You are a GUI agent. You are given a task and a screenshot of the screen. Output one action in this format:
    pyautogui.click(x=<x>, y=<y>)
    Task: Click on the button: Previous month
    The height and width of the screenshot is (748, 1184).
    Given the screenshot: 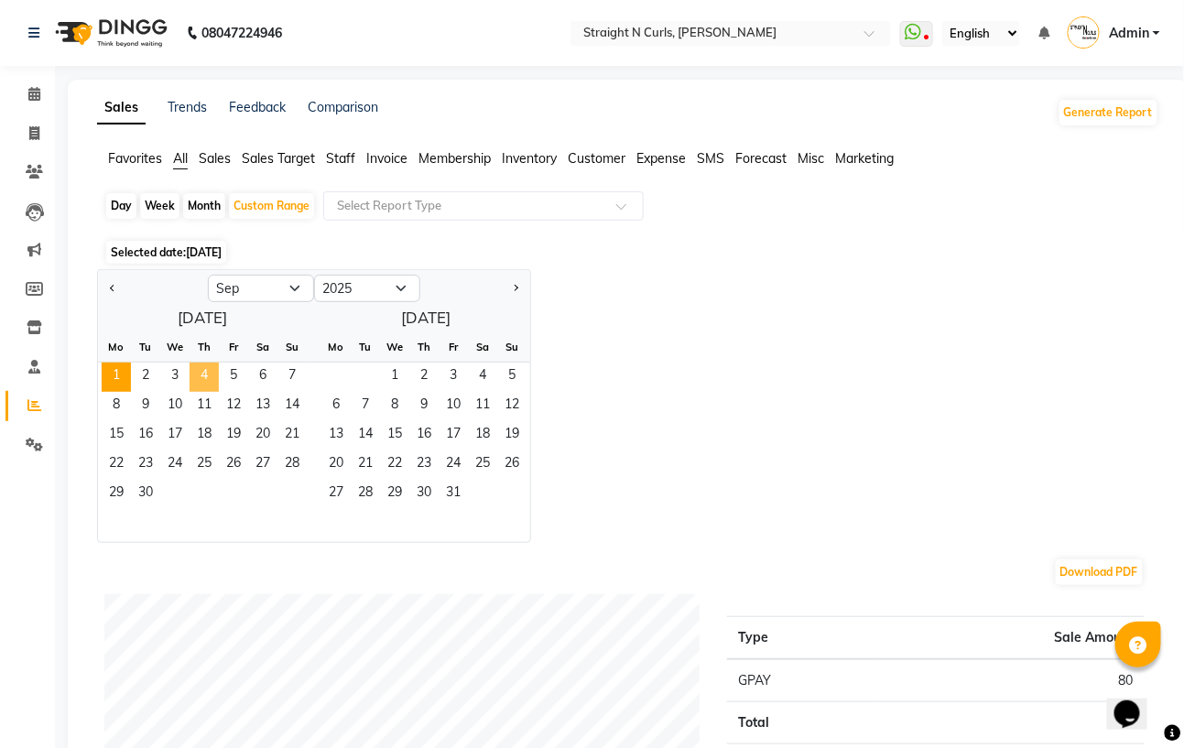 What is the action you would take?
    pyautogui.click(x=113, y=288)
    